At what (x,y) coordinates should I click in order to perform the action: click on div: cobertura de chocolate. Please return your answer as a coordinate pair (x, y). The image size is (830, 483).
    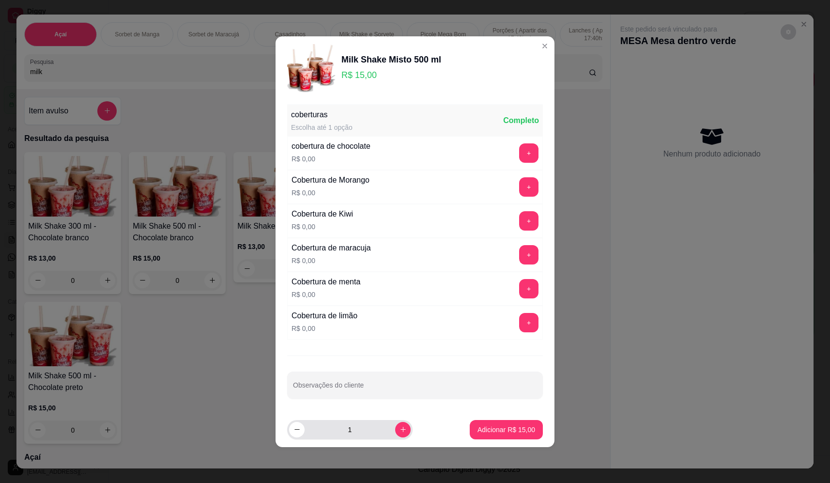
    Looking at the image, I should click on (331, 146).